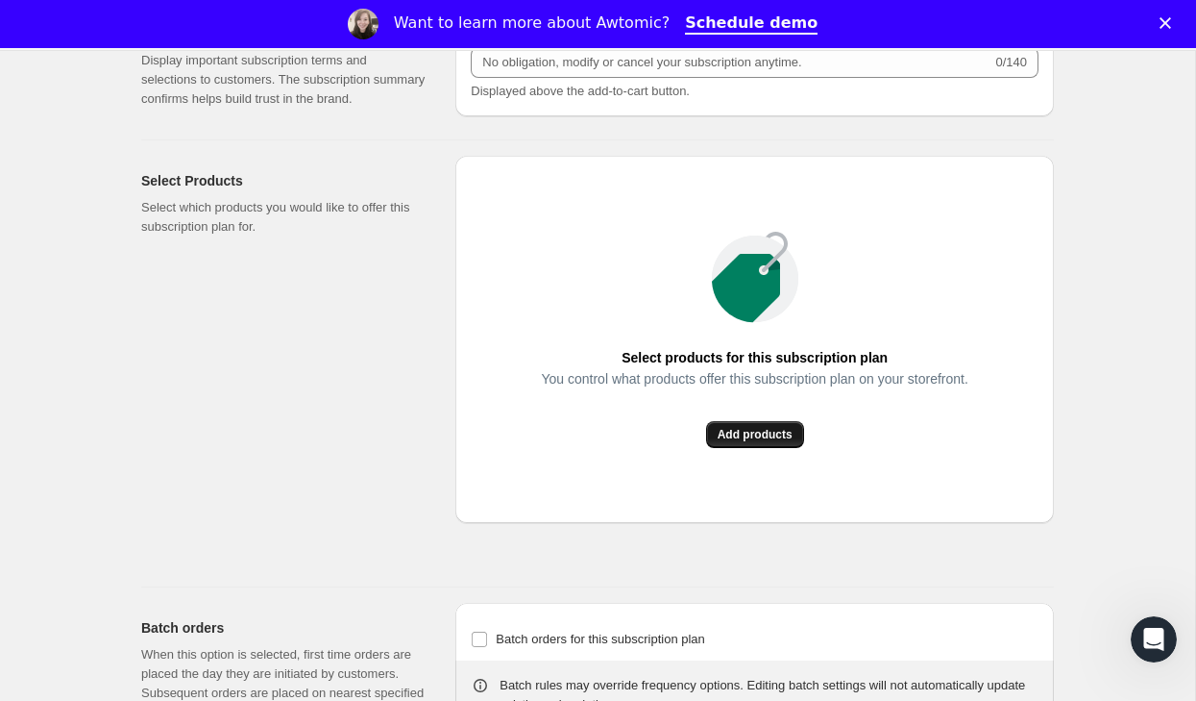 The image size is (1196, 701). Describe the element at coordinates (531, 23) in the screenshot. I see `div: Want to learn more about Awtomic?` at that location.